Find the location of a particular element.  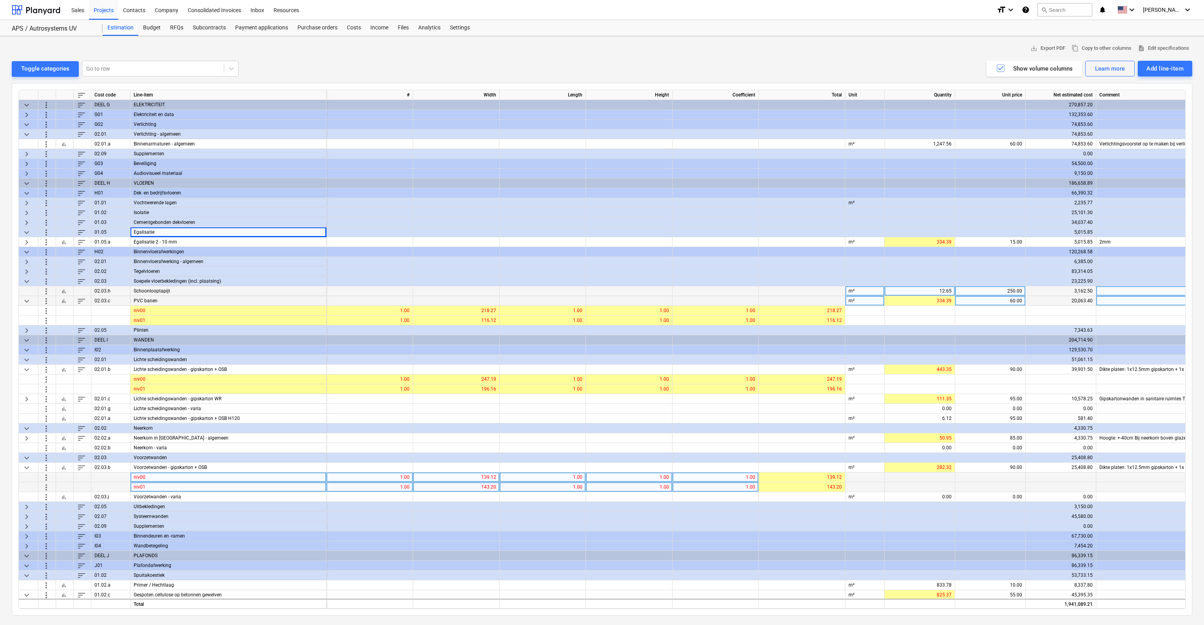

div: Uitbekledingen is located at coordinates (228, 506).